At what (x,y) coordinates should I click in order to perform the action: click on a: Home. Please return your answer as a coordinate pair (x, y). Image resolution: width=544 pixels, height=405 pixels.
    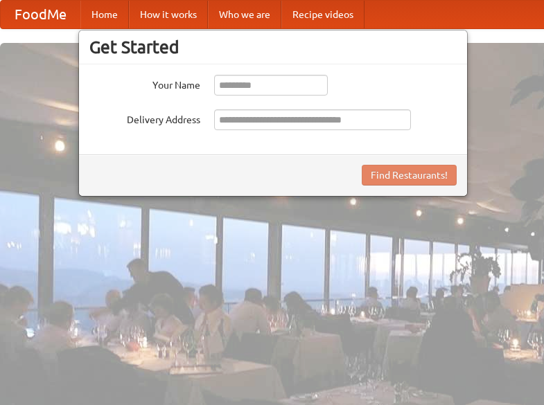
    Looking at the image, I should click on (105, 15).